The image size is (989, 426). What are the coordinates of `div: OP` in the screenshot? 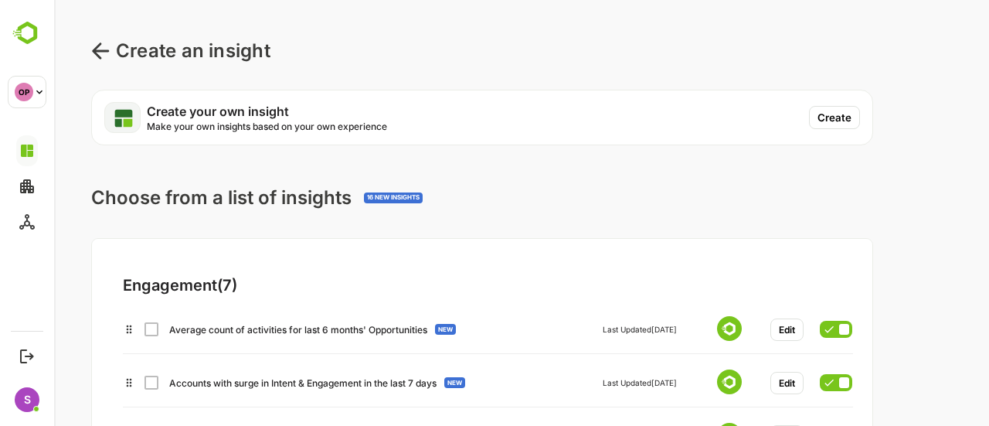 It's located at (24, 92).